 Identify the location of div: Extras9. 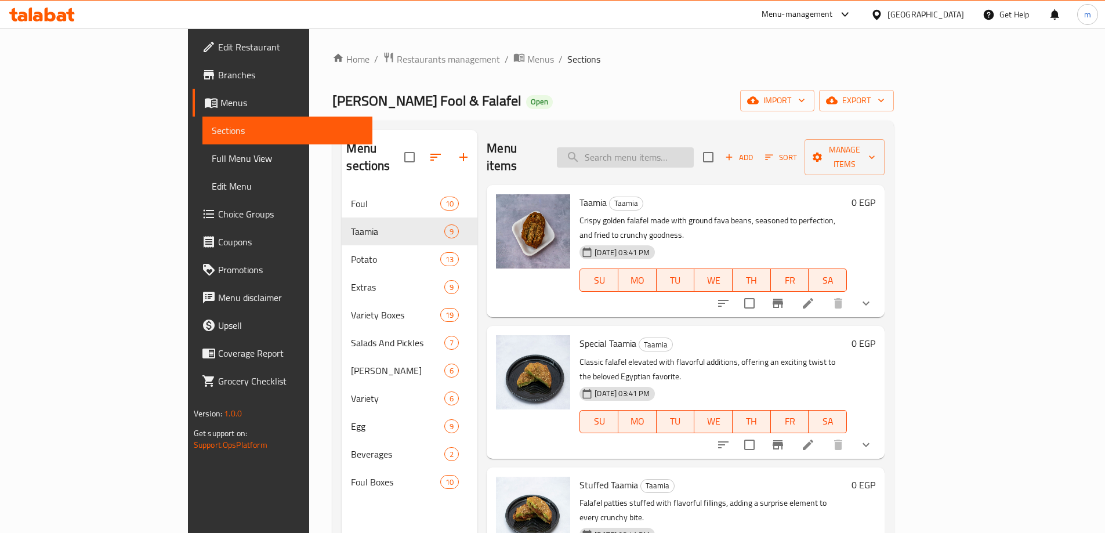
(410, 287).